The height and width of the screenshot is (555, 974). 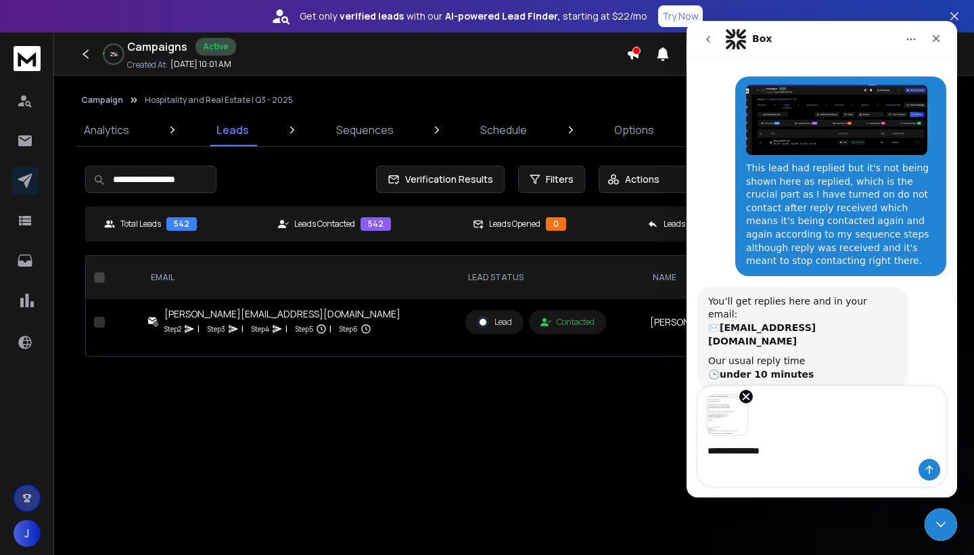 I want to click on th: LEAD STATUS, so click(x=550, y=277).